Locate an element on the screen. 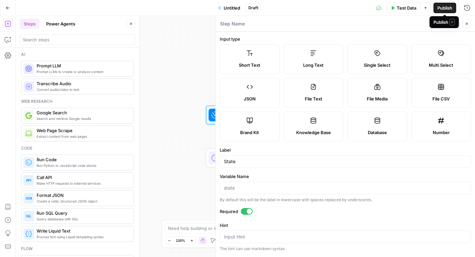 Image resolution: width=475 pixels, height=257 pixels. label: Hint is located at coordinates (345, 225).